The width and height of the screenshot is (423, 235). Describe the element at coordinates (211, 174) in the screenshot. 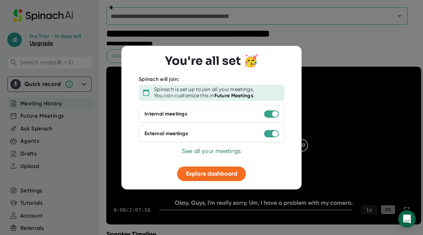

I see `button: Explore dashboard` at that location.